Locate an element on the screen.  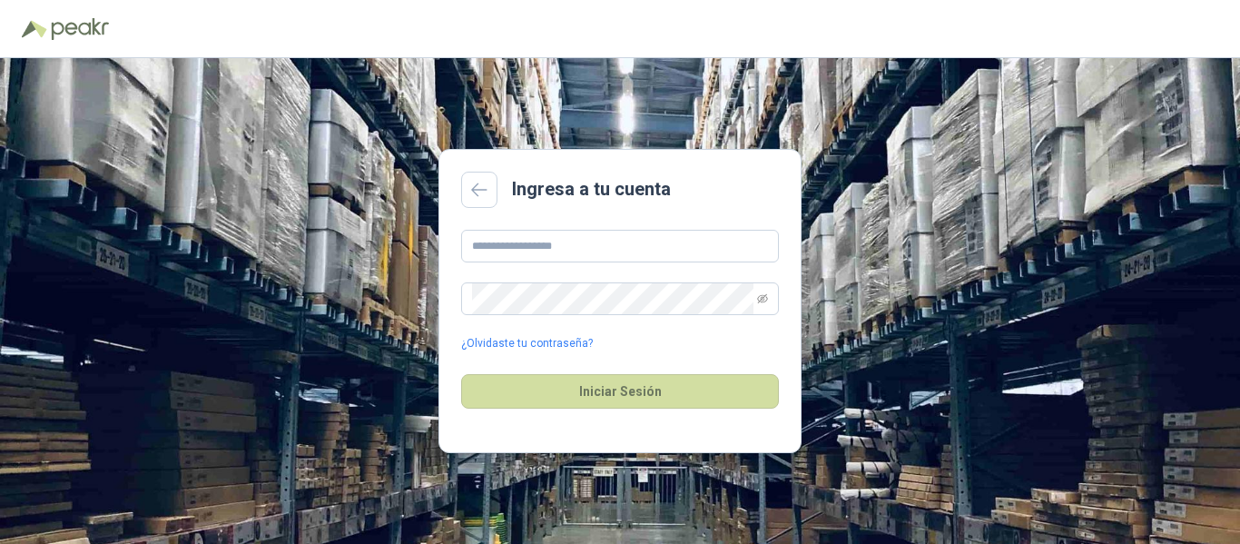
a: ¿Olvidaste tu contraseña? is located at coordinates (526, 343).